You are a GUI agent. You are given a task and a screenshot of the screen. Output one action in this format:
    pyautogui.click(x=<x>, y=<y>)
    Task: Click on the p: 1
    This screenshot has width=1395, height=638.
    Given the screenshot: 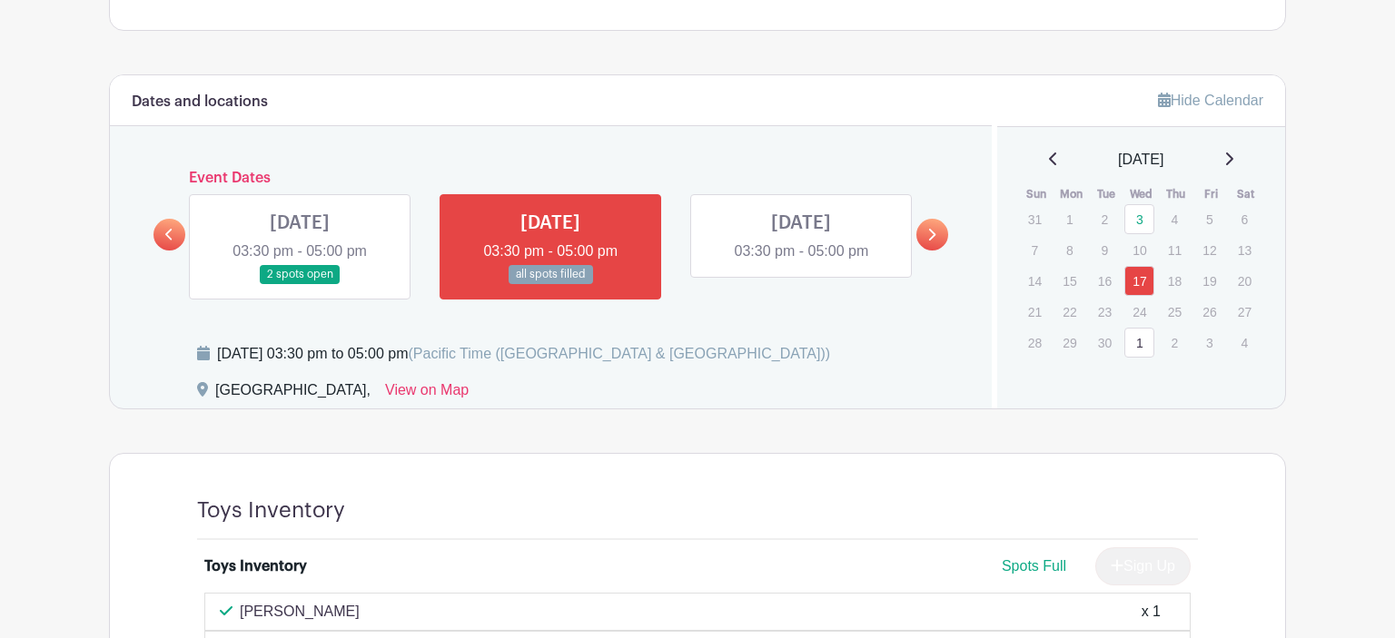 What is the action you would take?
    pyautogui.click(x=1069, y=219)
    